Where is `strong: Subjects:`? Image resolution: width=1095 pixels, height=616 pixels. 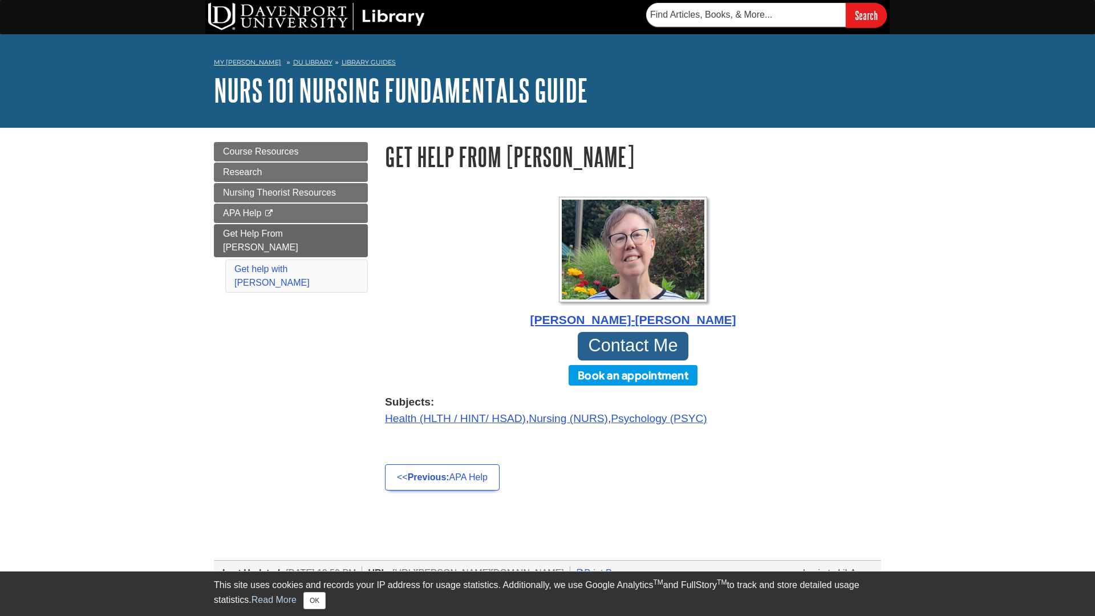 strong: Subjects: is located at coordinates (633, 402).